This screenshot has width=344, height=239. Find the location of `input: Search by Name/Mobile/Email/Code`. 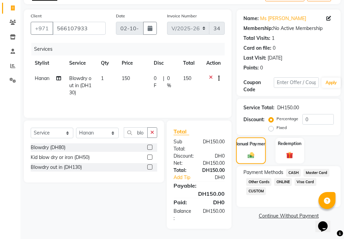

input: Search by Name/Mobile/Email/Code is located at coordinates (79, 28).